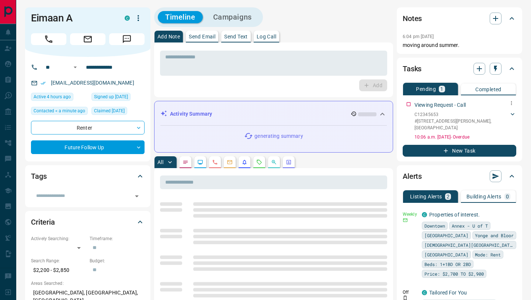 Image resolution: width=531 pixels, height=300 pixels. What do you see at coordinates (88, 127) in the screenshot?
I see `div: Renter` at bounding box center [88, 127].